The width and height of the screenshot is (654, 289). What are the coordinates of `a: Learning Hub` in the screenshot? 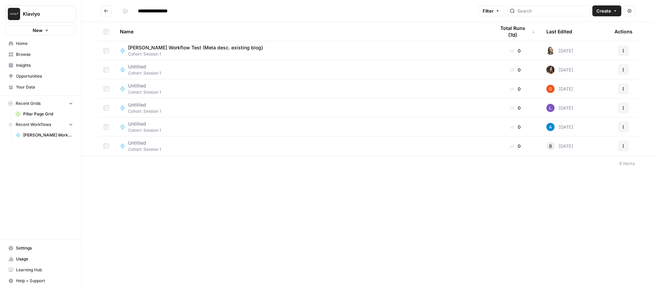 It's located at (41, 270).